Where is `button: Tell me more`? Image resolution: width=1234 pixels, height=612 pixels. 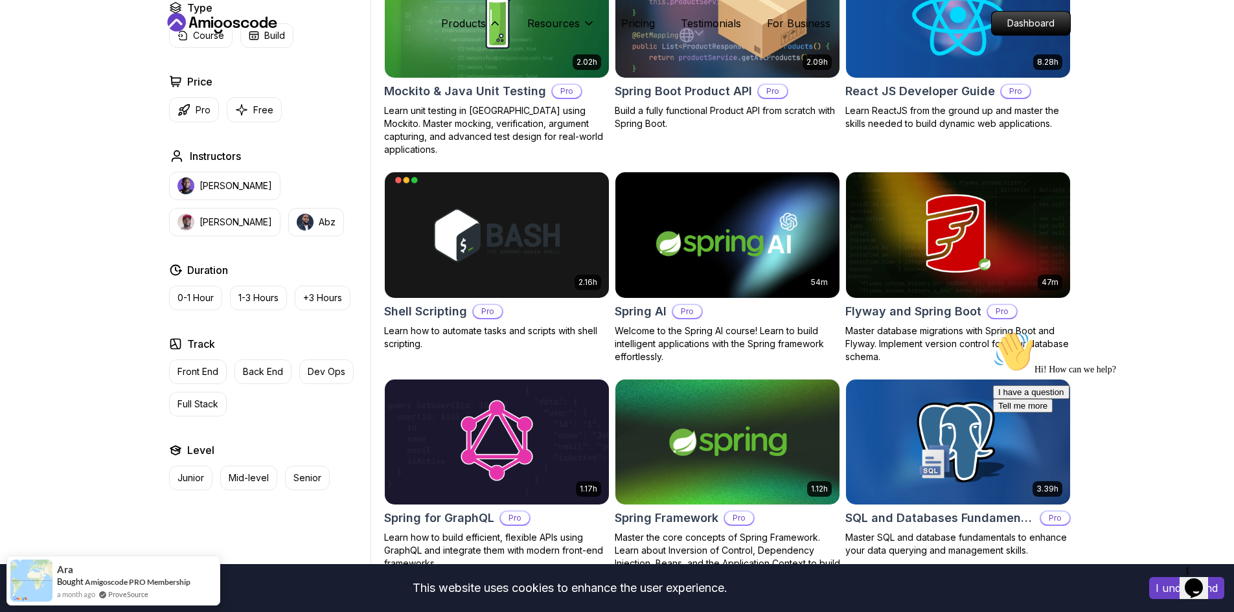
button: Tell me more is located at coordinates (35, 80).